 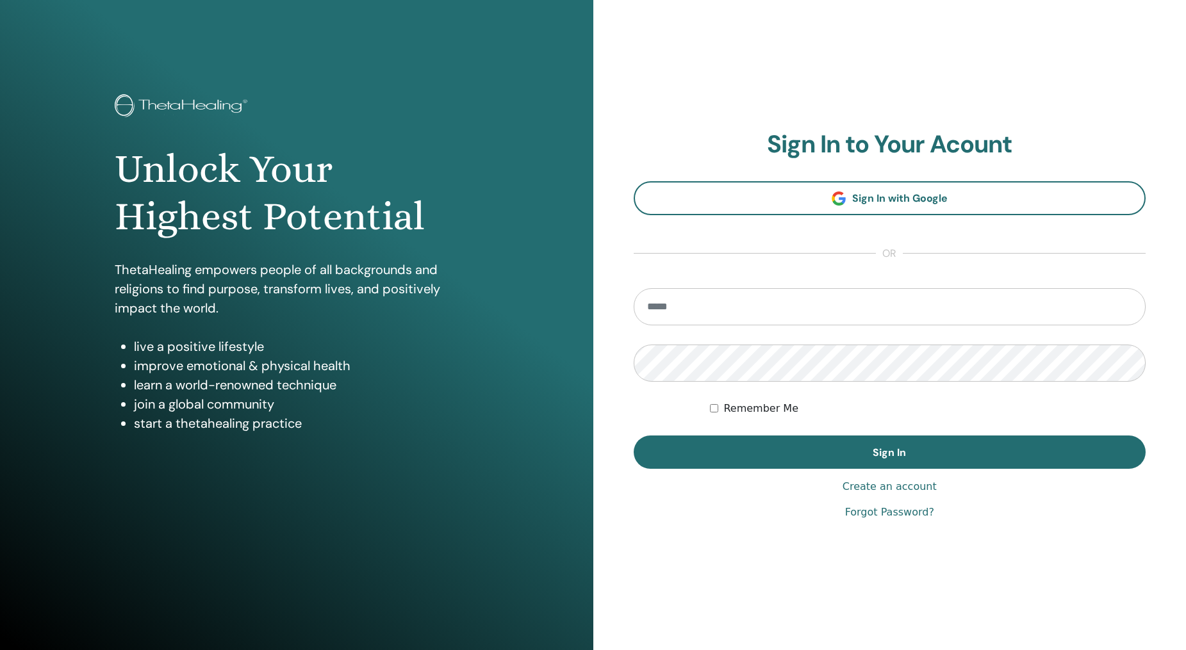 I want to click on li: live a positive lifestyle, so click(x=306, y=347).